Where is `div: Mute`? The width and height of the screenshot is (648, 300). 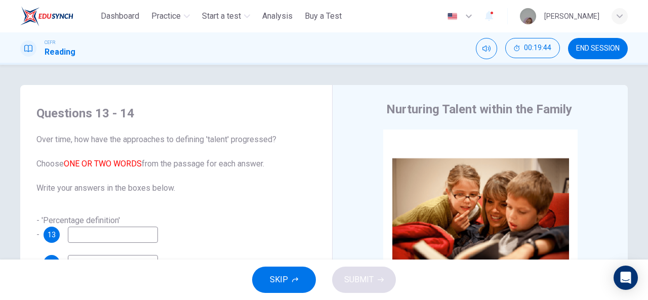 div: Mute is located at coordinates (487, 49).